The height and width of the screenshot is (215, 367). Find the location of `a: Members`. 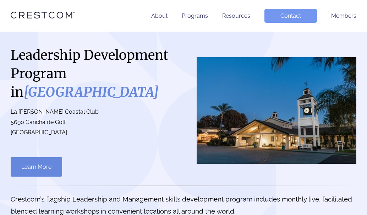

a: Members is located at coordinates (344, 16).